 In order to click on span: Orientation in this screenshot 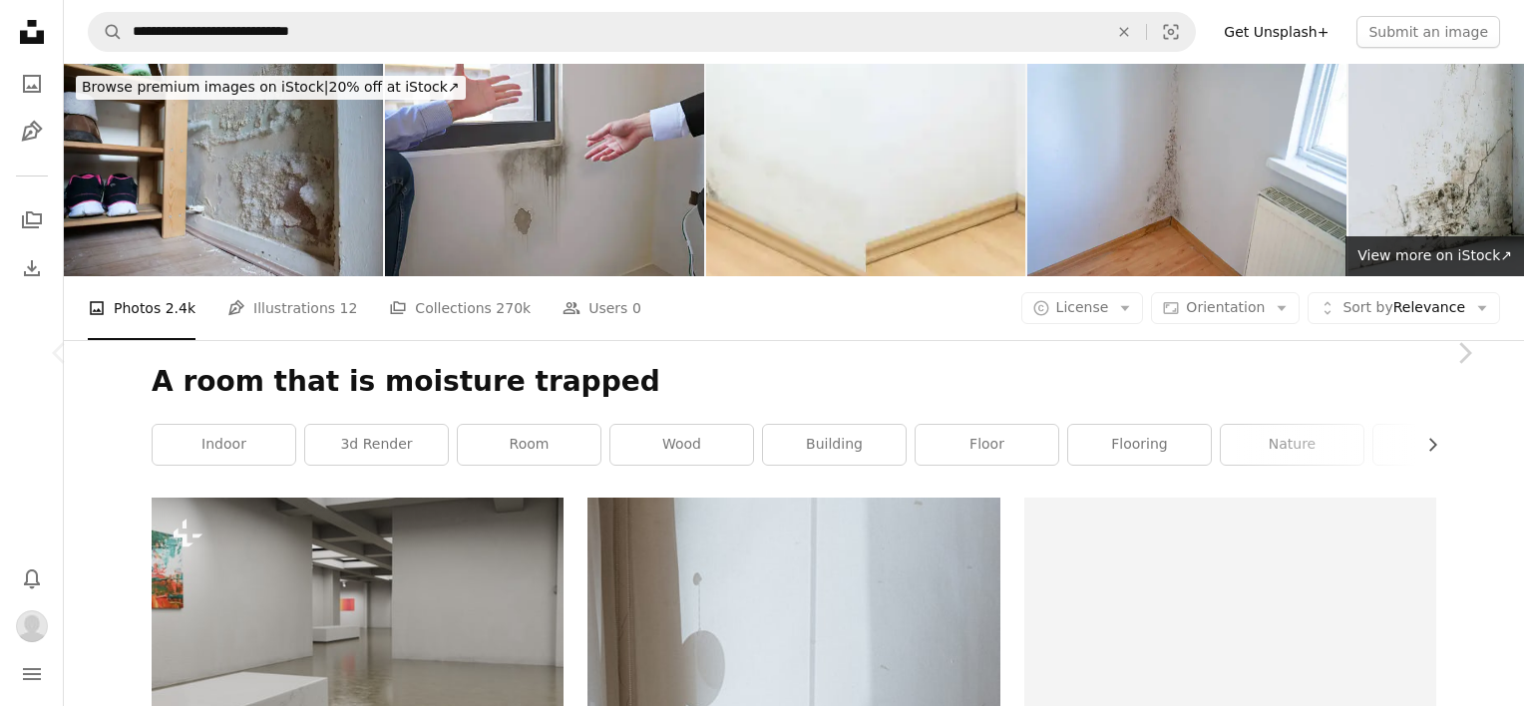, I will do `click(1225, 307)`.